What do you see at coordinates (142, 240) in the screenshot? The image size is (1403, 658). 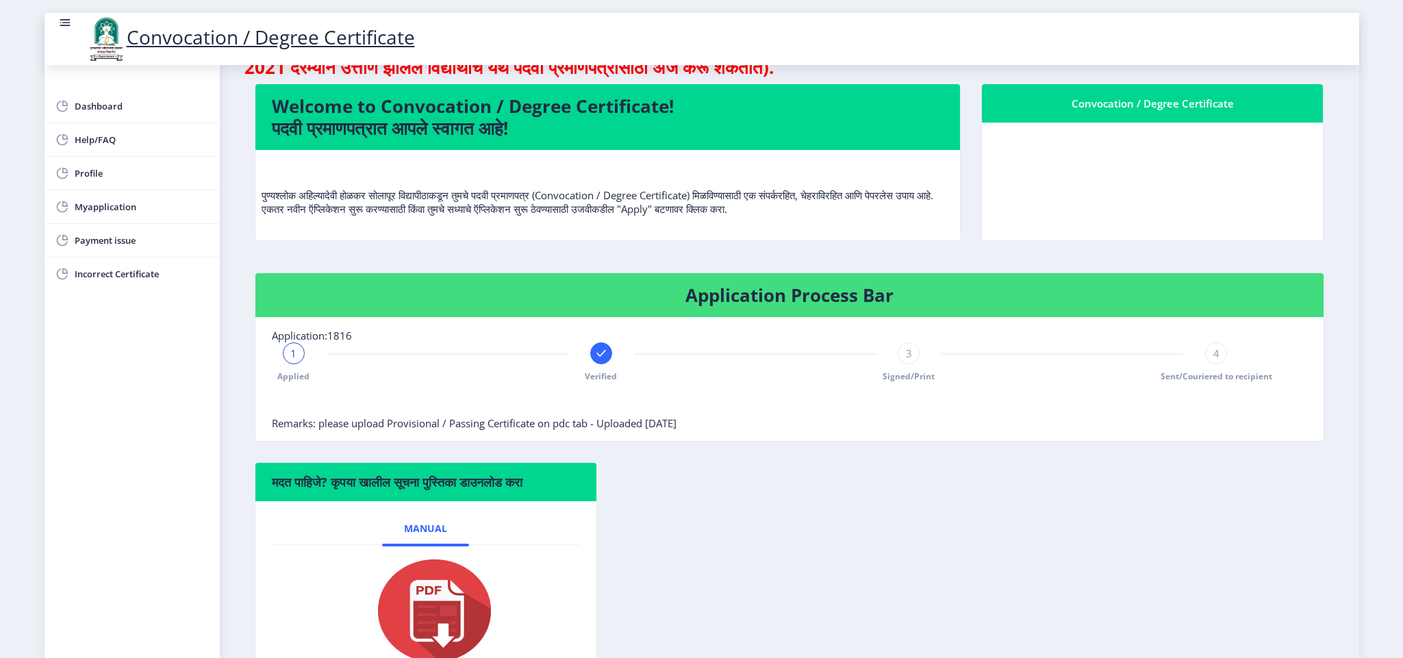 I see `span: Payment issue` at bounding box center [142, 240].